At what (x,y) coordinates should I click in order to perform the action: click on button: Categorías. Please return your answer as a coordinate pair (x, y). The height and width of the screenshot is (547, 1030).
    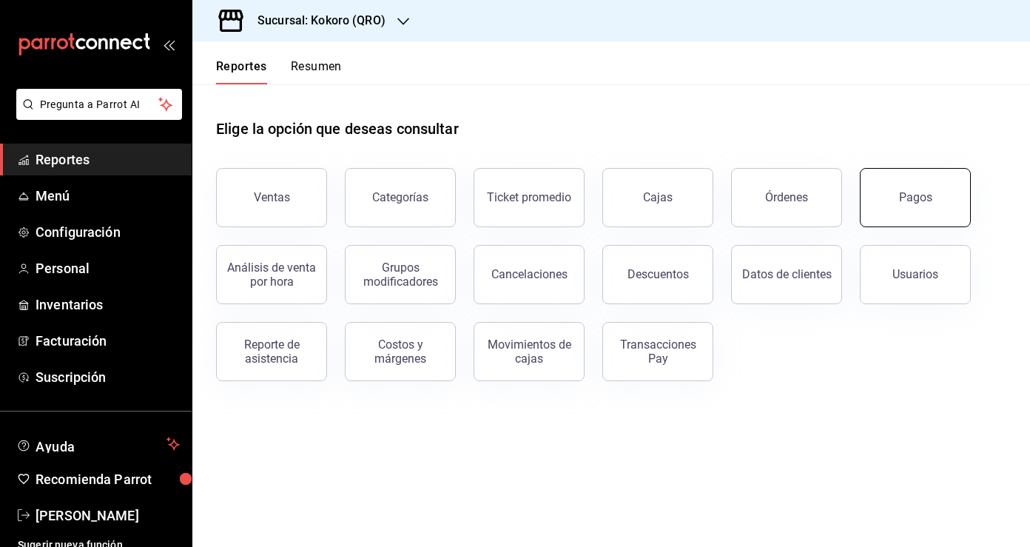
    Looking at the image, I should click on (400, 198).